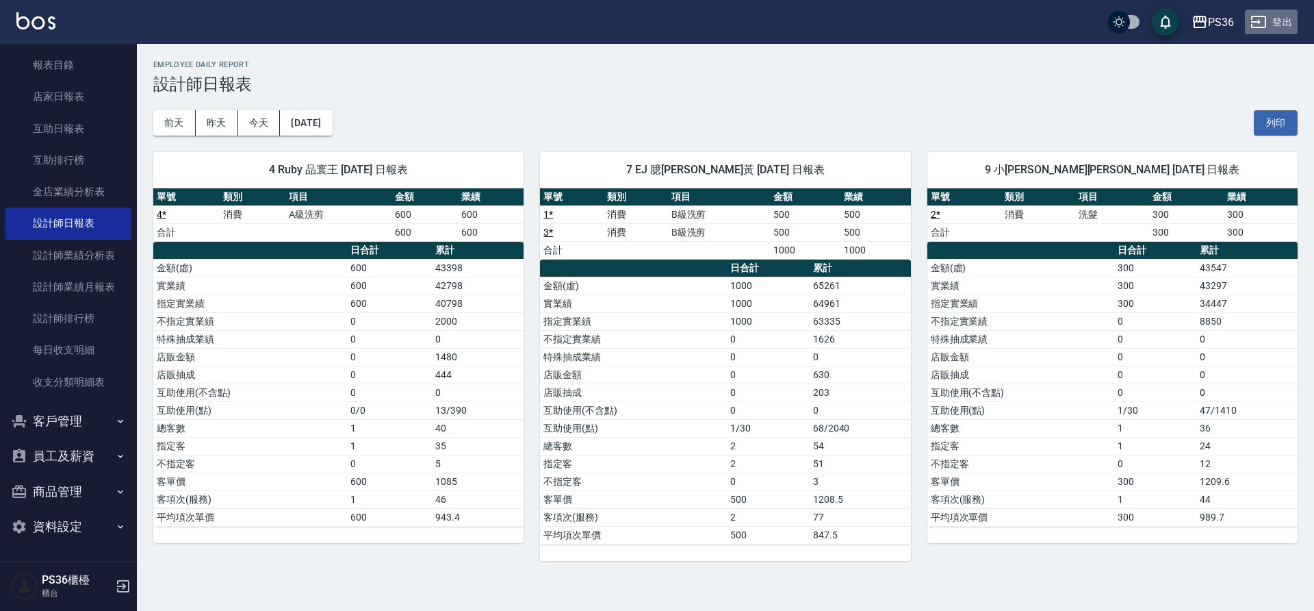  I want to click on img: Logo, so click(36, 21).